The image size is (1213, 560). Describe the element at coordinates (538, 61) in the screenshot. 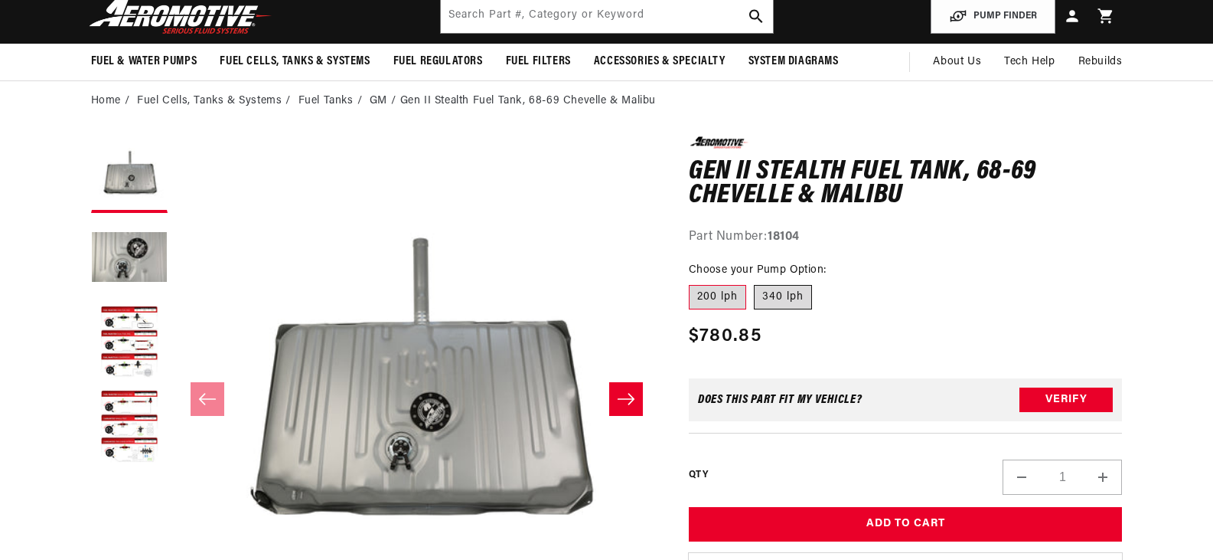

I see `summary: Fuel Filters` at that location.